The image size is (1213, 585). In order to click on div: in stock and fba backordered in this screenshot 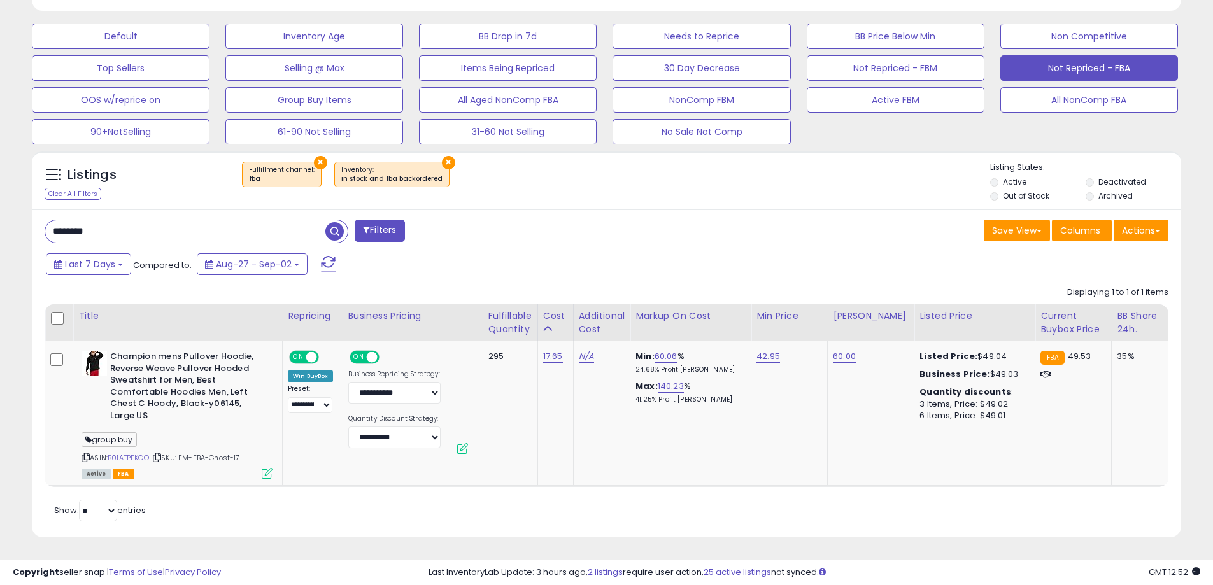, I will do `click(392, 179)`.